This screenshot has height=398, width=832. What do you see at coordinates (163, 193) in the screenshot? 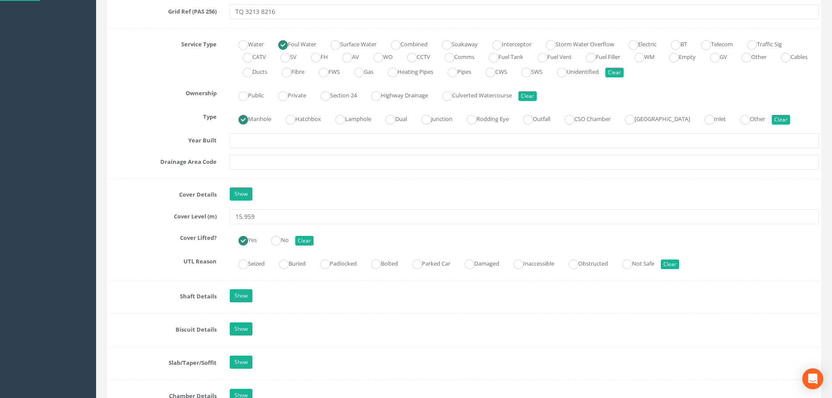
I see `label: Cover Details` at bounding box center [163, 193].